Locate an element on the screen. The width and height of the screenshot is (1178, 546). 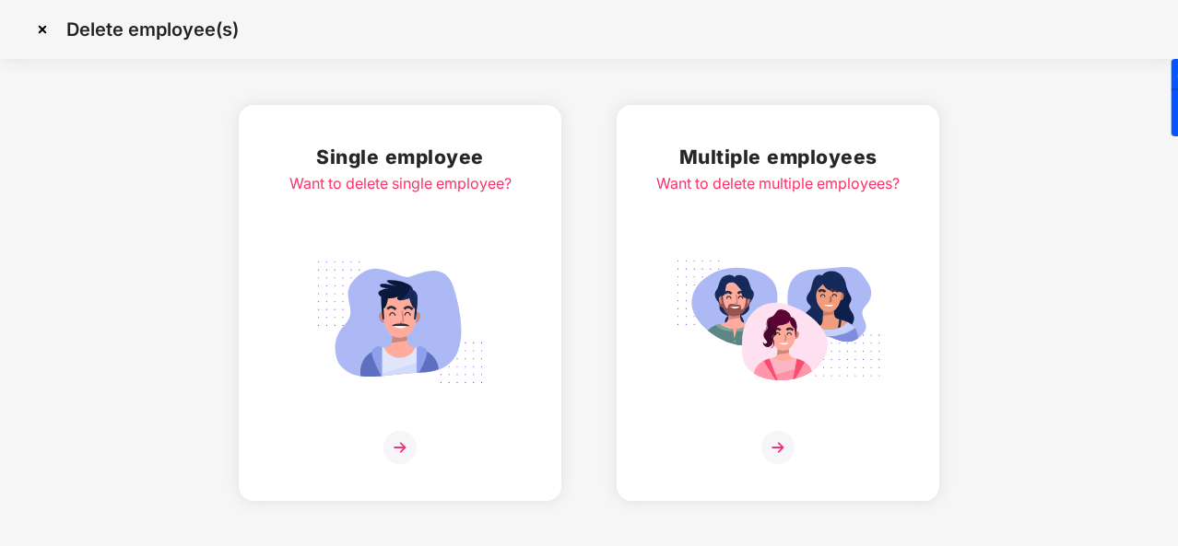
img: svg+xml;base64,PHN2ZyB4bWxucz0iaHR0cDovL3d3dy53My5vcmcvMjAwMC9zdmciIGlkPSJTaW5nbGVfZW1wbG95ZWUiIH... is located at coordinates (400, 323).